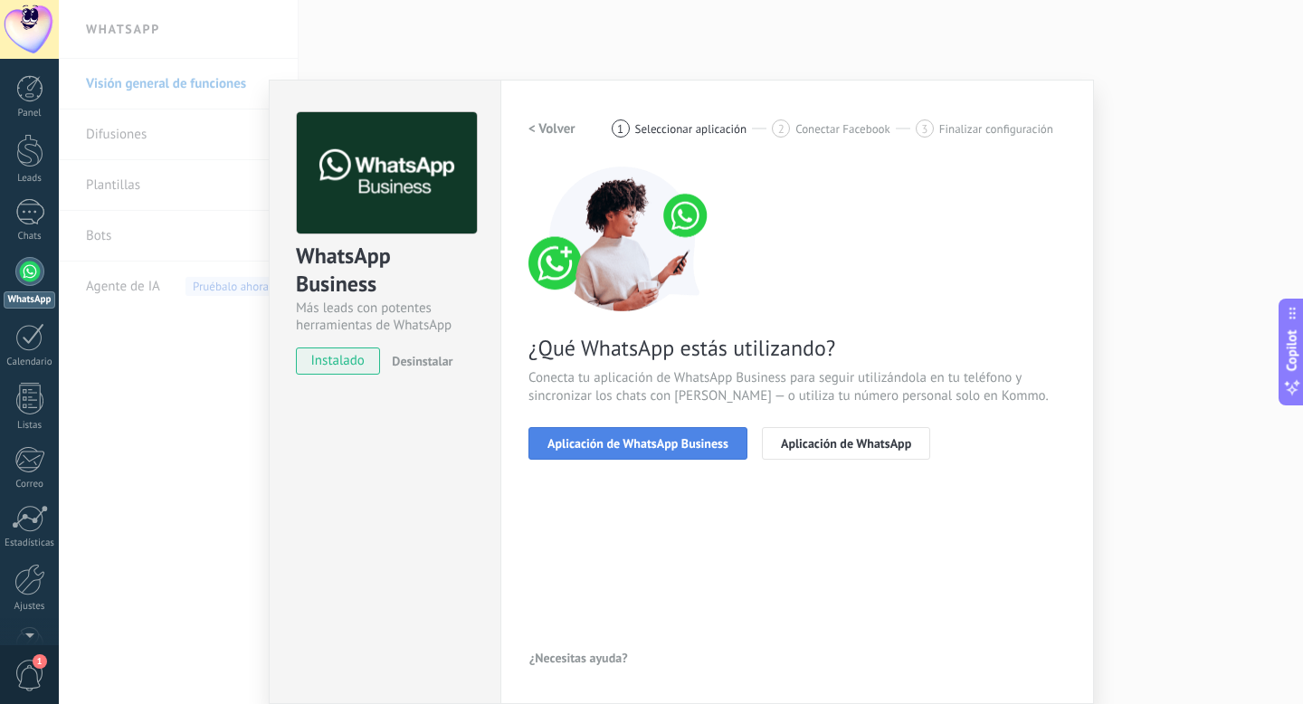 The width and height of the screenshot is (1303, 704). I want to click on span: 2, so click(781, 128).